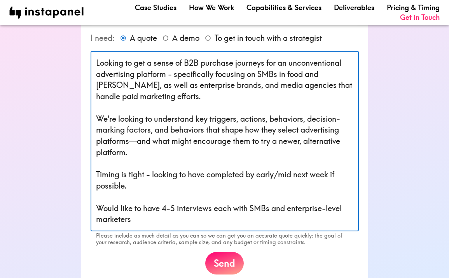 The height and width of the screenshot is (278, 449). Describe the element at coordinates (156, 7) in the screenshot. I see `a: Case Studies` at that location.